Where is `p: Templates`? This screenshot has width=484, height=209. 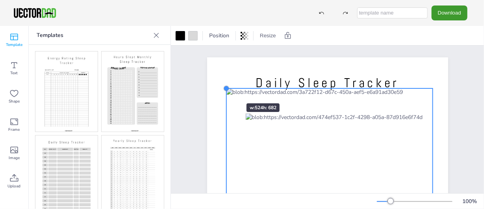
p: Templates is located at coordinates (93, 35).